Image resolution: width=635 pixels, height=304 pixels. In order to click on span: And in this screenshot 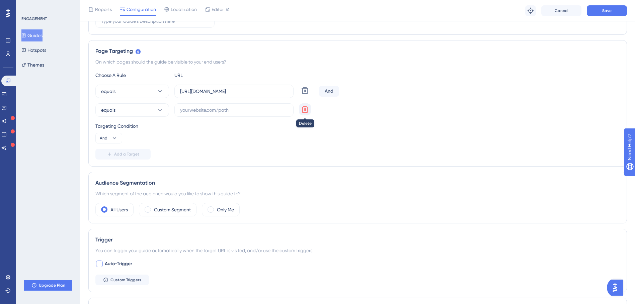, I will do `click(103, 138)`.